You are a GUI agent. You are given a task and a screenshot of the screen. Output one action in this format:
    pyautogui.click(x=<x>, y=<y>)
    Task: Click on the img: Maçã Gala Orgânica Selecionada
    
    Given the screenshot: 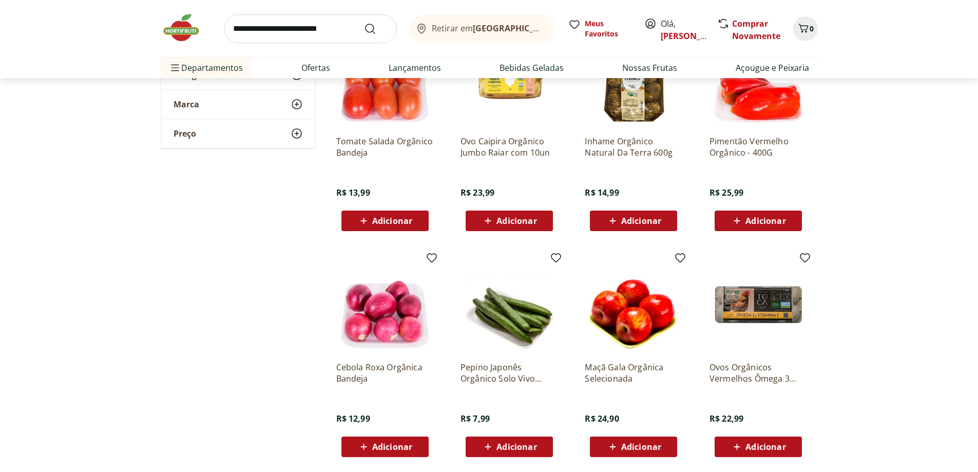 What is the action you would take?
    pyautogui.click(x=633, y=304)
    